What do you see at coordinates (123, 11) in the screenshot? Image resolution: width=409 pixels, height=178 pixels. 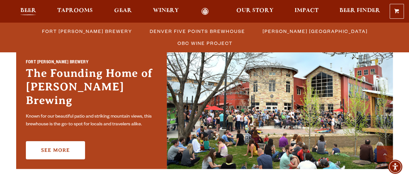 I see `span: Gear` at bounding box center [123, 11].